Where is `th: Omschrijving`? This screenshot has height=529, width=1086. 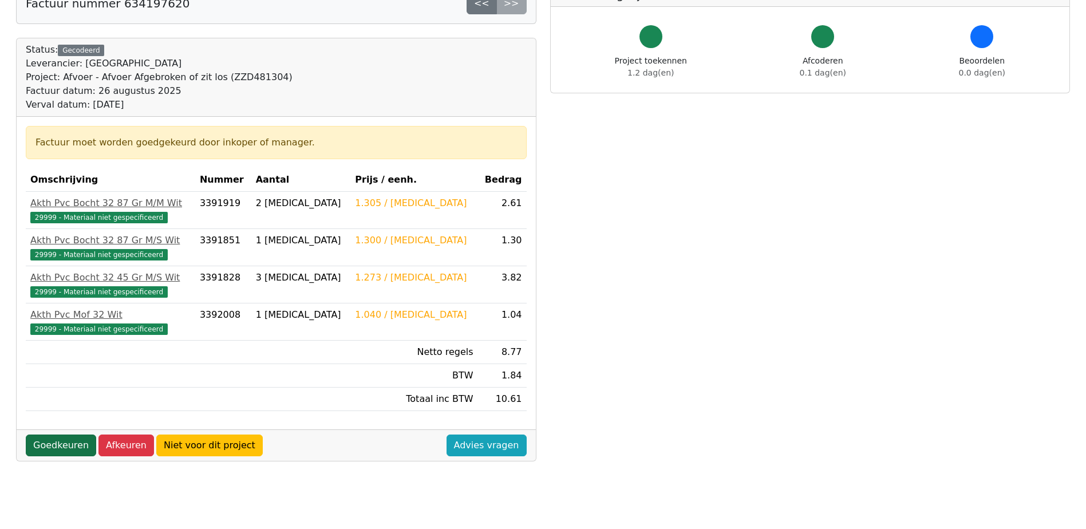
th: Omschrijving is located at coordinates (110, 180).